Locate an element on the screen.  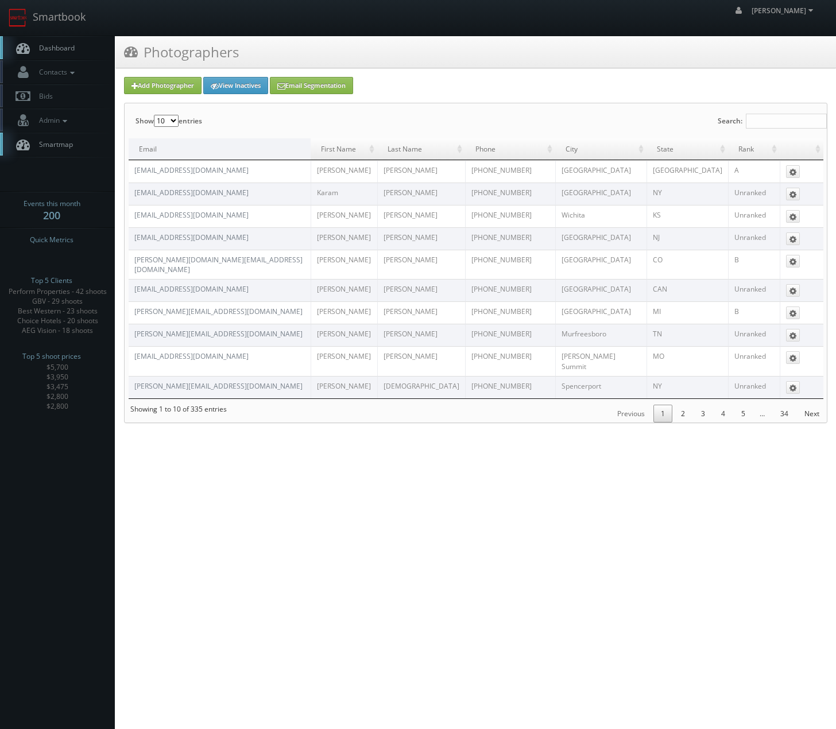
span: Smartmap is located at coordinates (53, 144).